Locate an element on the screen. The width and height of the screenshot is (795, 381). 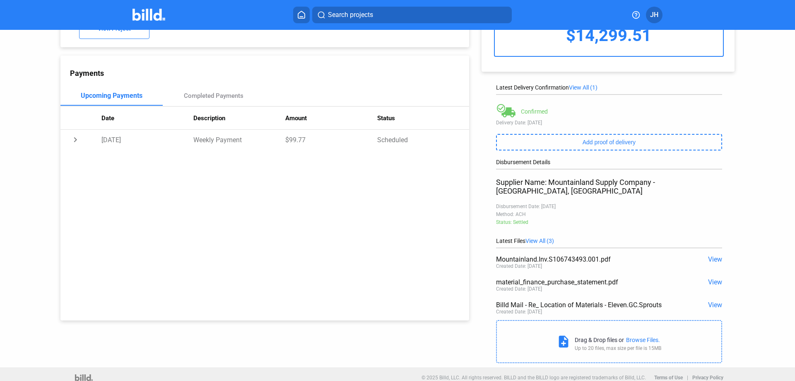
div: material_finance_purchase_statement.pdf is located at coordinates (587, 282).